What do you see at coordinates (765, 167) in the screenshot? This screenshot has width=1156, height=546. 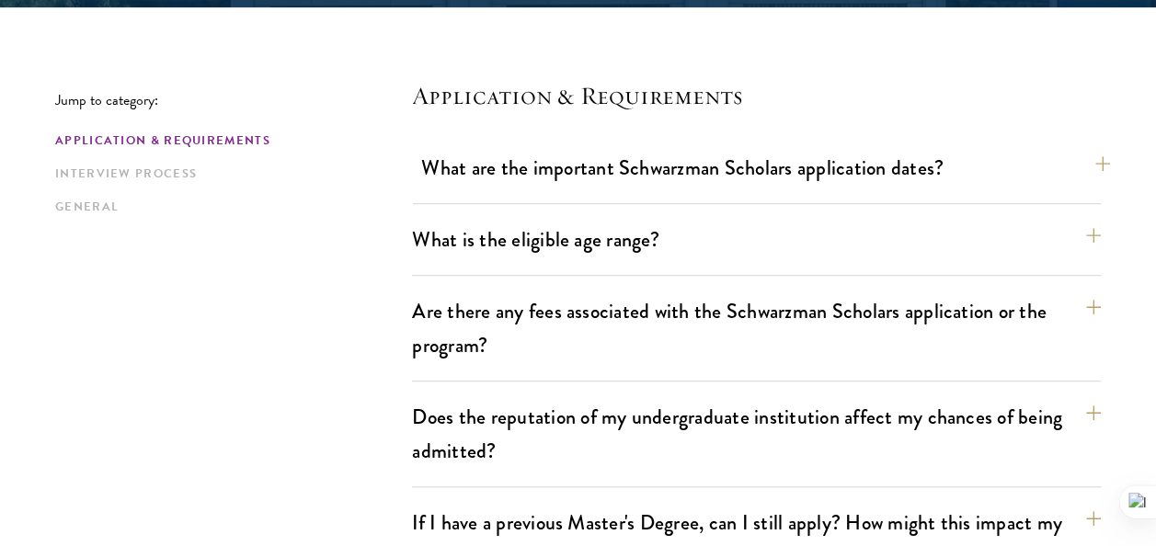 I see `button: What are the important Schwarzman Scholars application dates?` at bounding box center [765, 167].